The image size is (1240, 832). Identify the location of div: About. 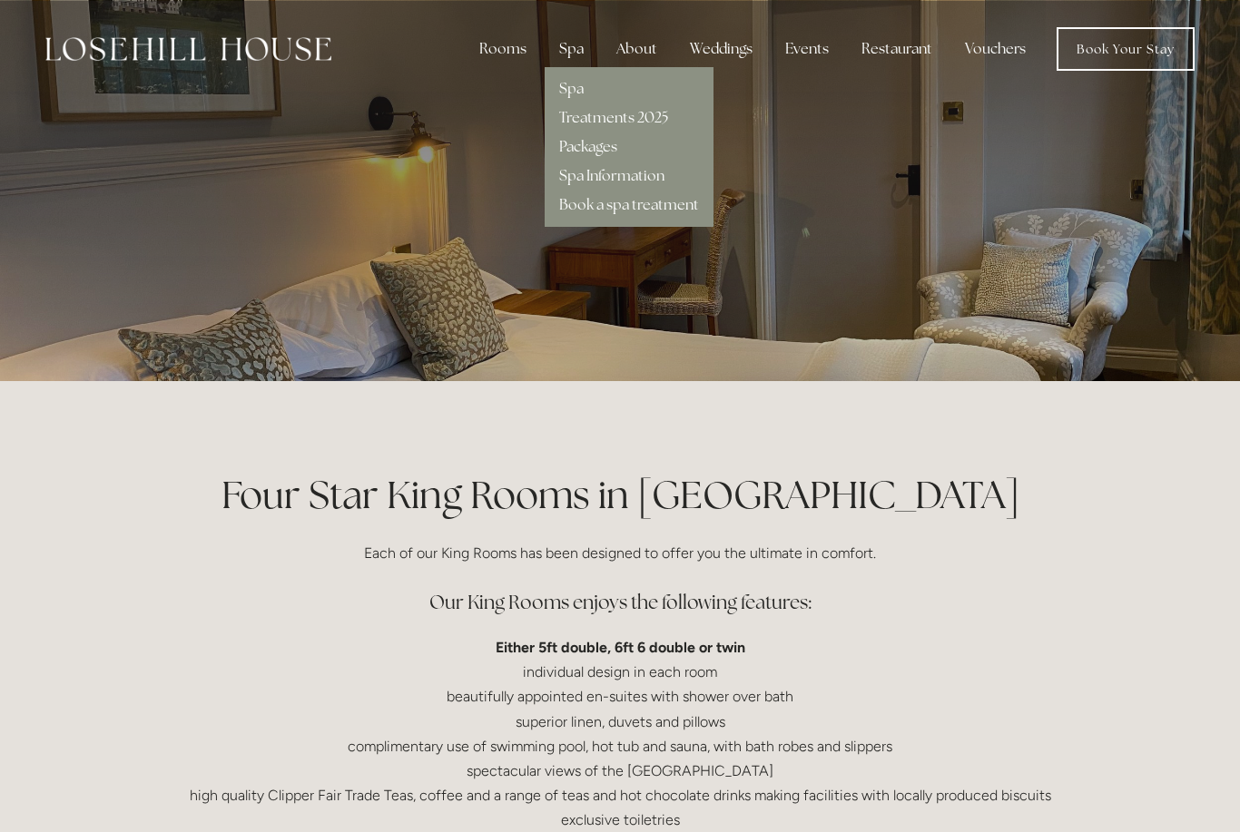
(636, 49).